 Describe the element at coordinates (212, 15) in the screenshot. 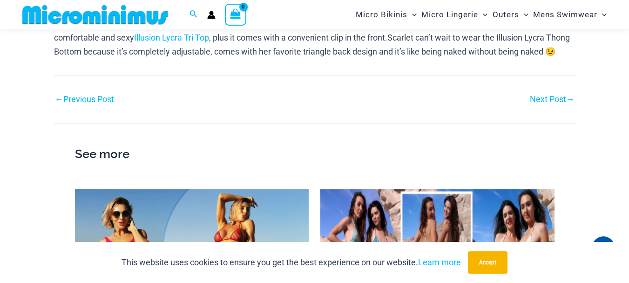

I see `a: Account icon link` at that location.